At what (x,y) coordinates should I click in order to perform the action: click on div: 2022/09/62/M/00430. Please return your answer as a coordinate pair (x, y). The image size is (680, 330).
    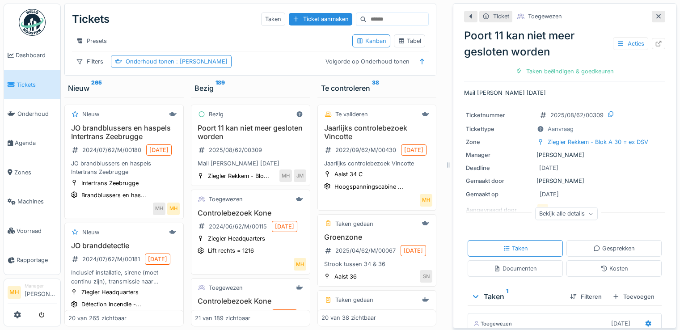
    Looking at the image, I should click on (366, 150).